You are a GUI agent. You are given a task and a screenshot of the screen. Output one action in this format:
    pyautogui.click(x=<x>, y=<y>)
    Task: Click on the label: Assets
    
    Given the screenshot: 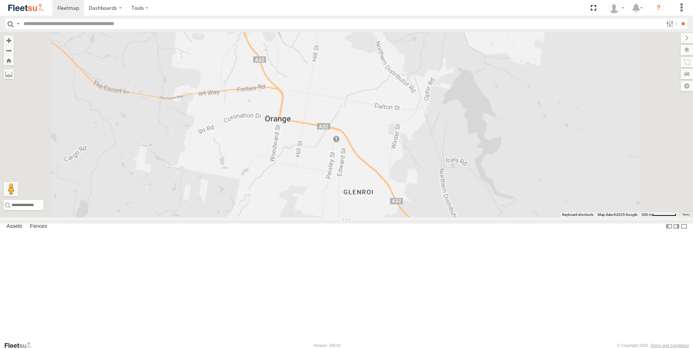 What is the action you would take?
    pyautogui.click(x=14, y=226)
    